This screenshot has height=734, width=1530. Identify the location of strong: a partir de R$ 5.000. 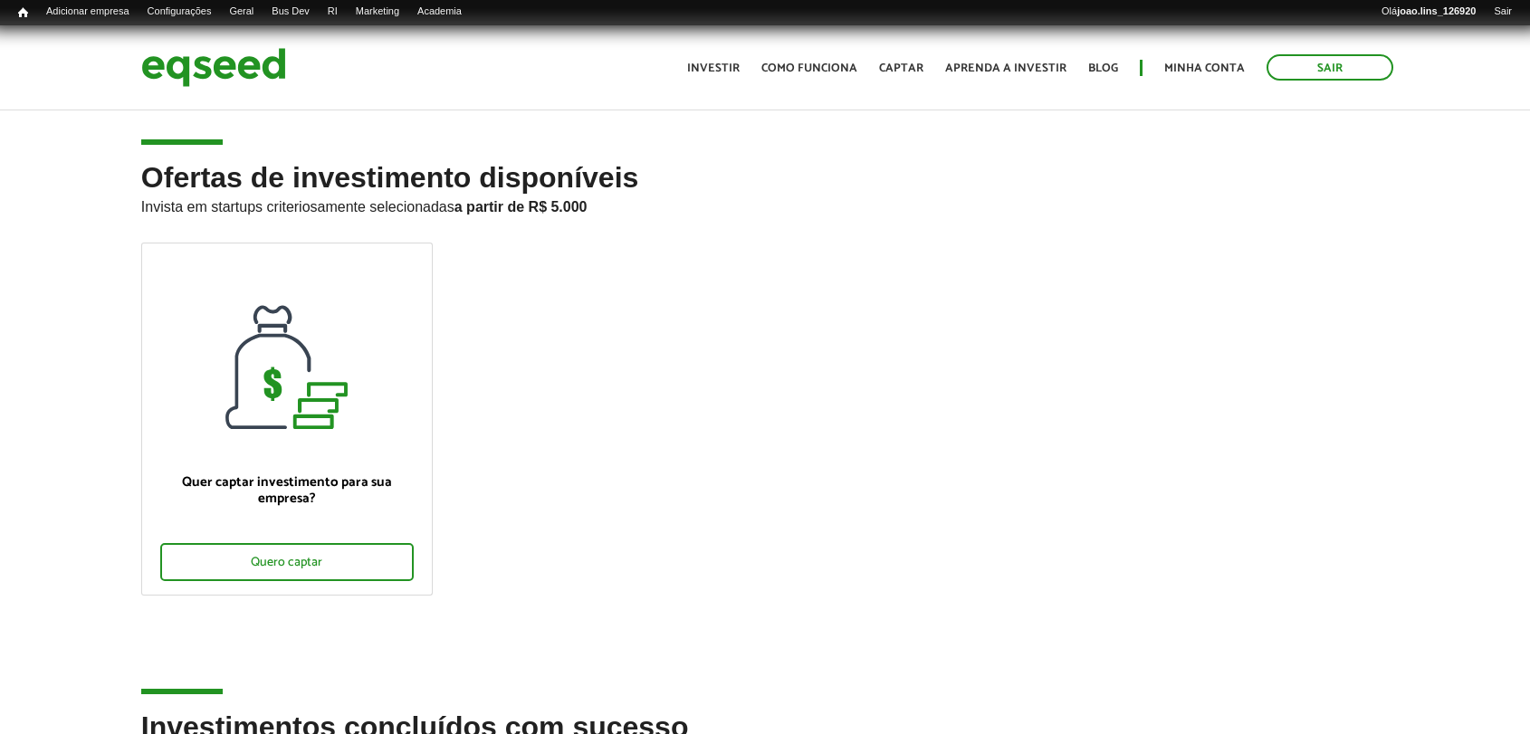
(521, 206).